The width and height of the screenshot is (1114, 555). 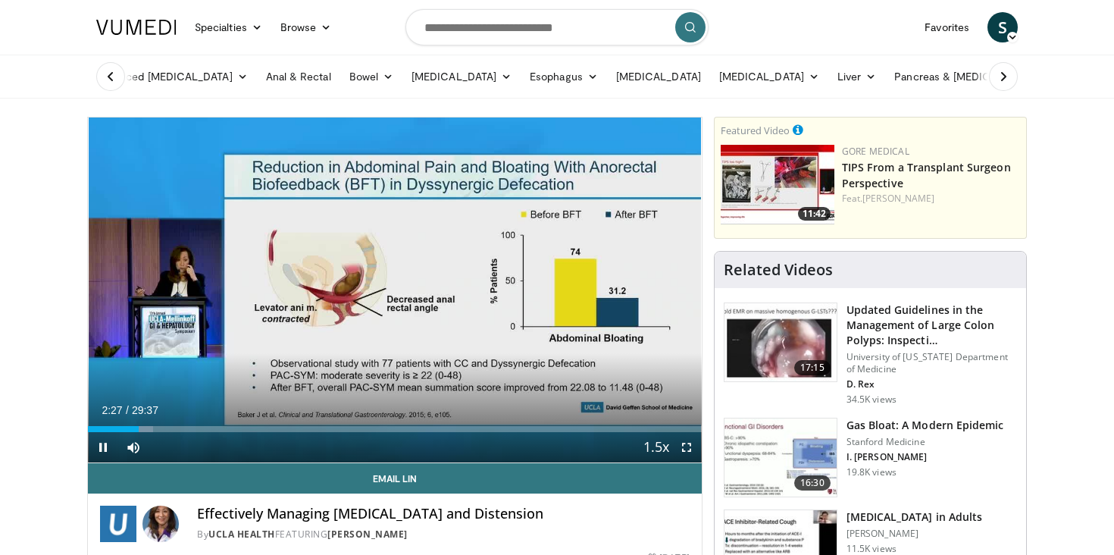 I want to click on span: S, so click(x=1003, y=27).